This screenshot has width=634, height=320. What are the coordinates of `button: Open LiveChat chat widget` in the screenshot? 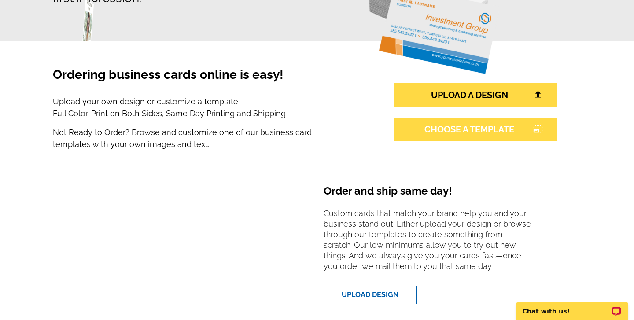 It's located at (107, 19).